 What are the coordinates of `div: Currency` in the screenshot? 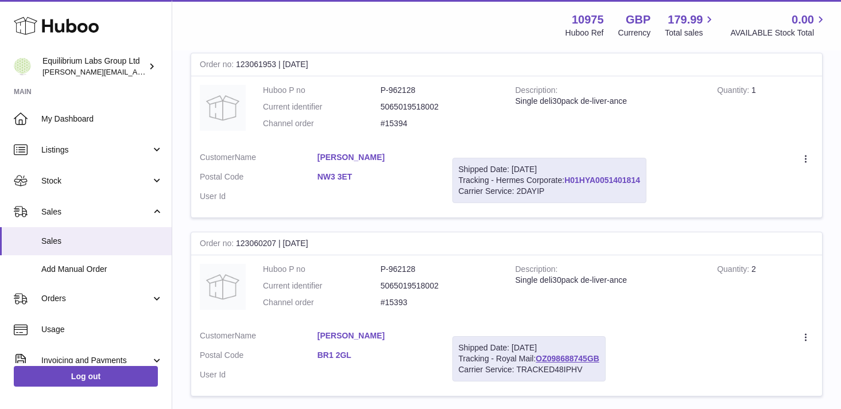 It's located at (634, 33).